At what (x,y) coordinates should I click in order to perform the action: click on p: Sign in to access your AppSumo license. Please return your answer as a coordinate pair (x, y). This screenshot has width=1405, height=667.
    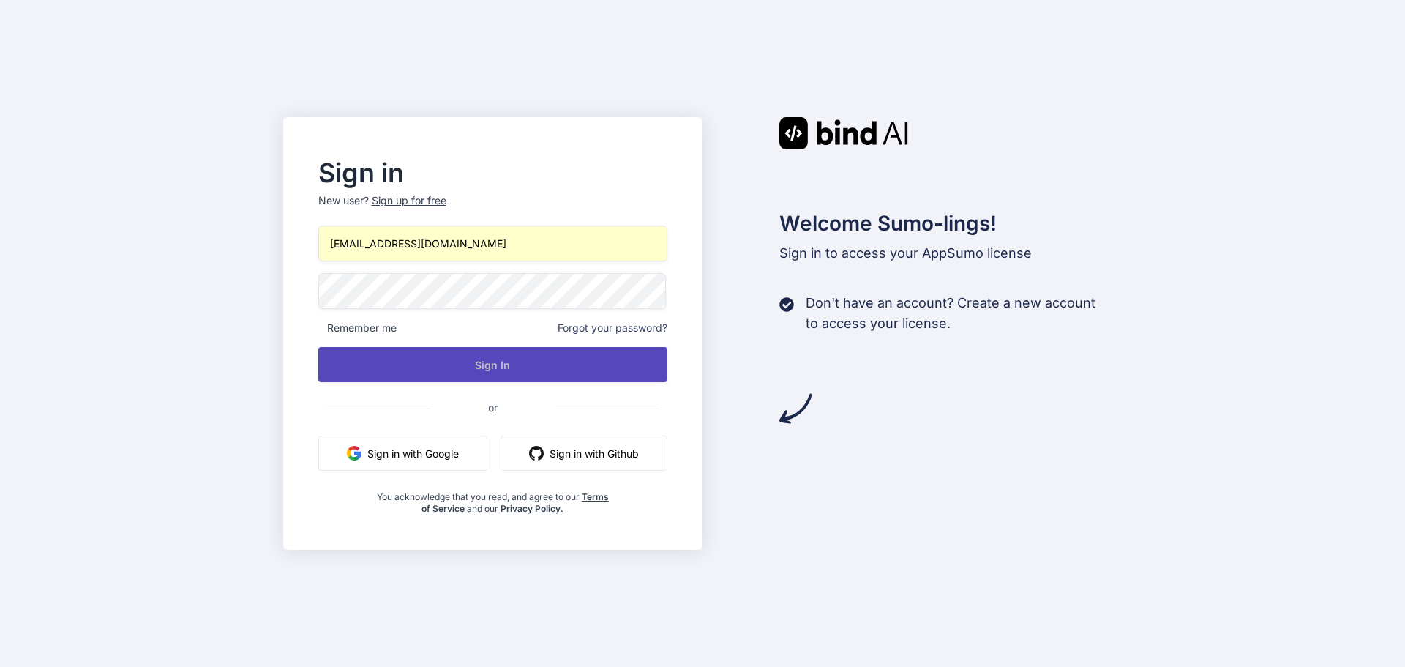
    Looking at the image, I should click on (951, 253).